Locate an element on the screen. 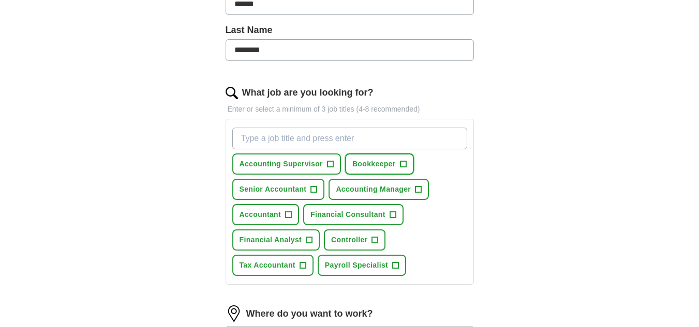 This screenshot has width=699, height=327. label: Last Name is located at coordinates (350, 30).